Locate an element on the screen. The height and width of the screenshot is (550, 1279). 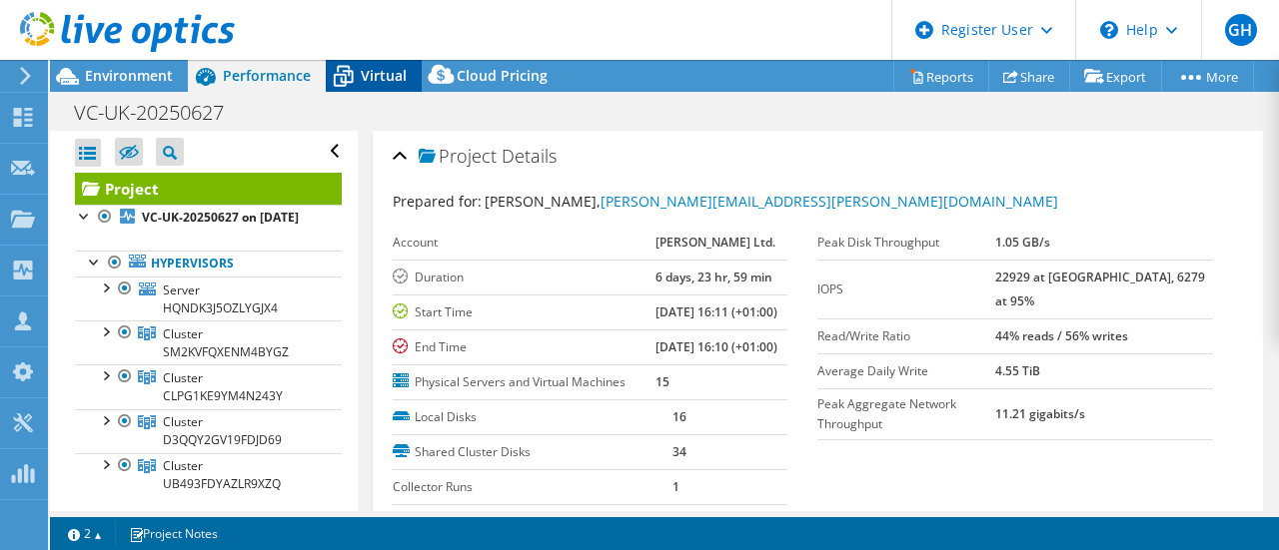
span: Cluster SM2KVFQXENM4BYGZ is located at coordinates (226, 343).